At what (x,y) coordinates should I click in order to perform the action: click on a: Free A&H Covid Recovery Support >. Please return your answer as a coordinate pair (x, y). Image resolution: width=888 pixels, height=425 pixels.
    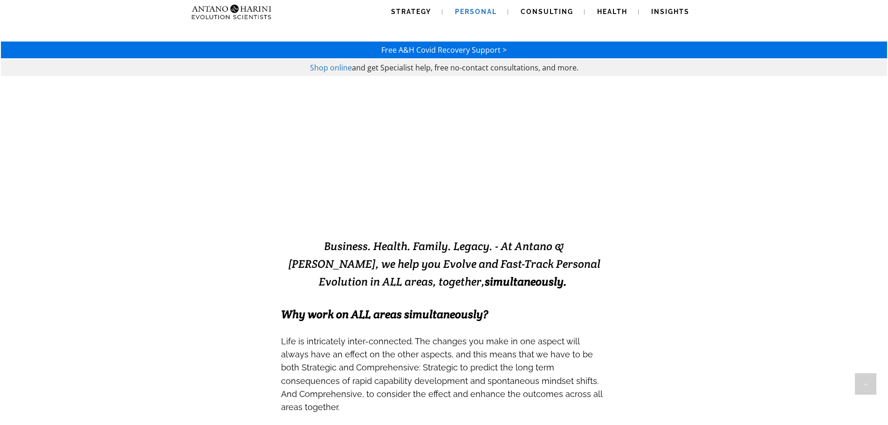
    Looking at the image, I should click on (444, 50).